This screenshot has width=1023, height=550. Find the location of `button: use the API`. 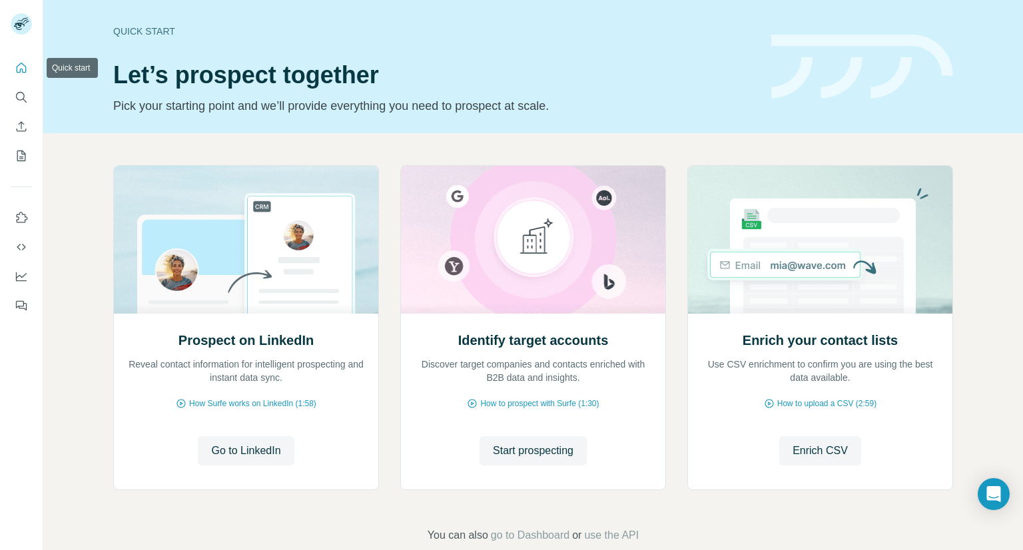

button: use the API is located at coordinates (612, 536).